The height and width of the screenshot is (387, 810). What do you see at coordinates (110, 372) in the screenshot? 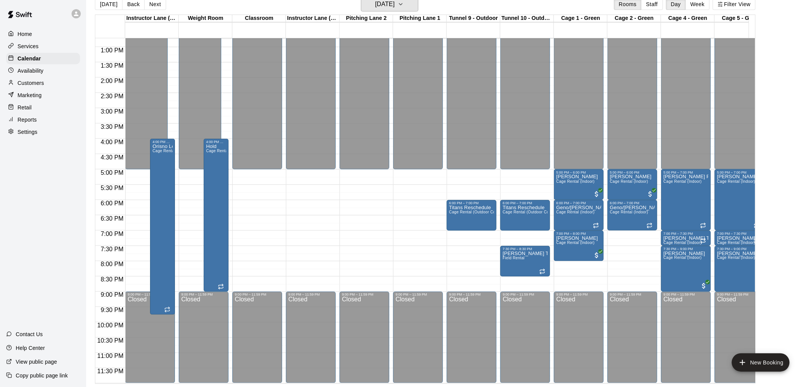
I see `span: 11:30 PM` at bounding box center [110, 372].